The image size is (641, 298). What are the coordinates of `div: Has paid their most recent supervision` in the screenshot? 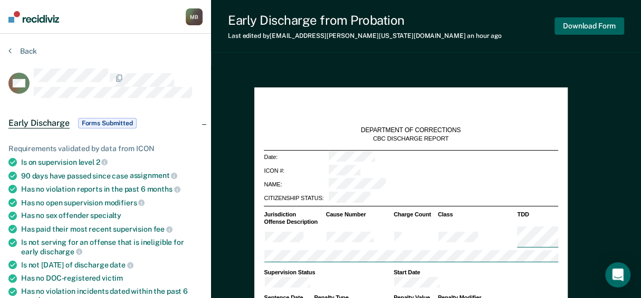 It's located at (112, 229).